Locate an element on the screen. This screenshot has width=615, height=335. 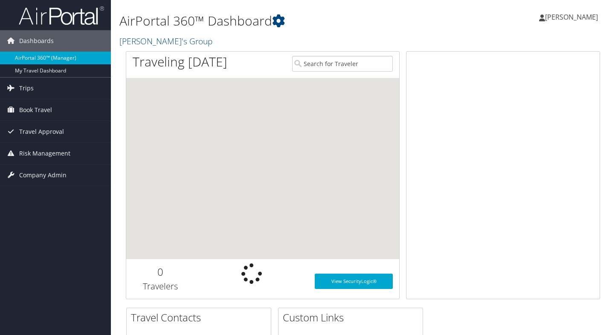
h2: Custom Links is located at coordinates (352, 317).